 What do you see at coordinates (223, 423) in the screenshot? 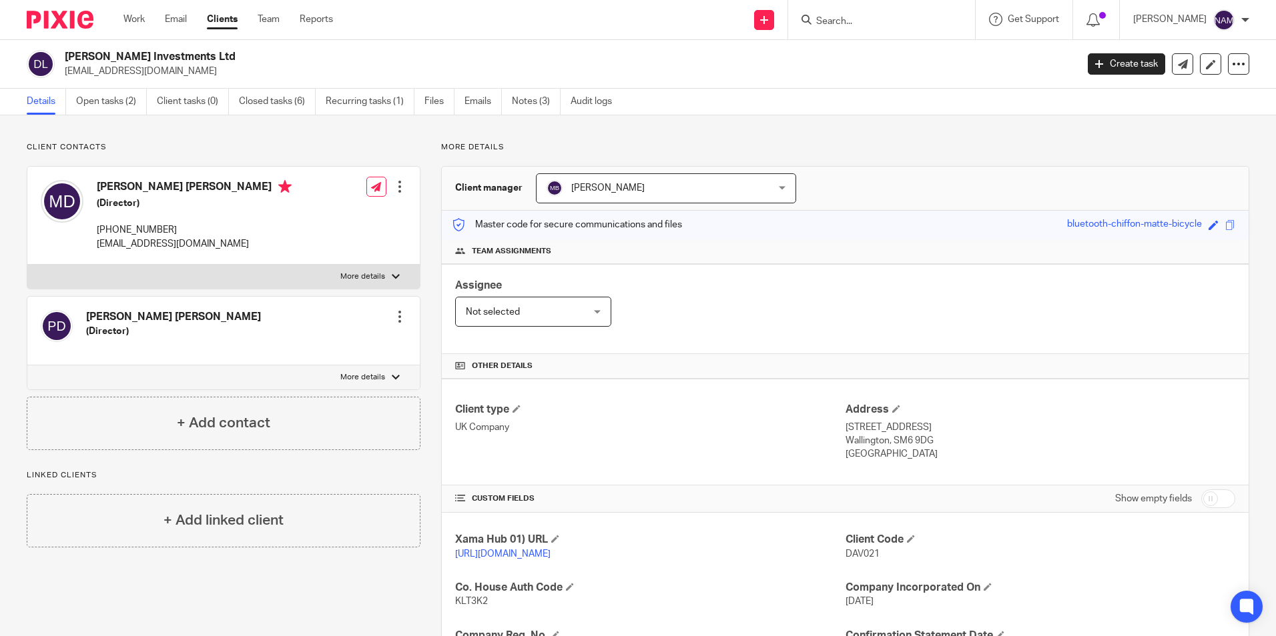
I see `h4: + Add contact` at bounding box center [223, 423].